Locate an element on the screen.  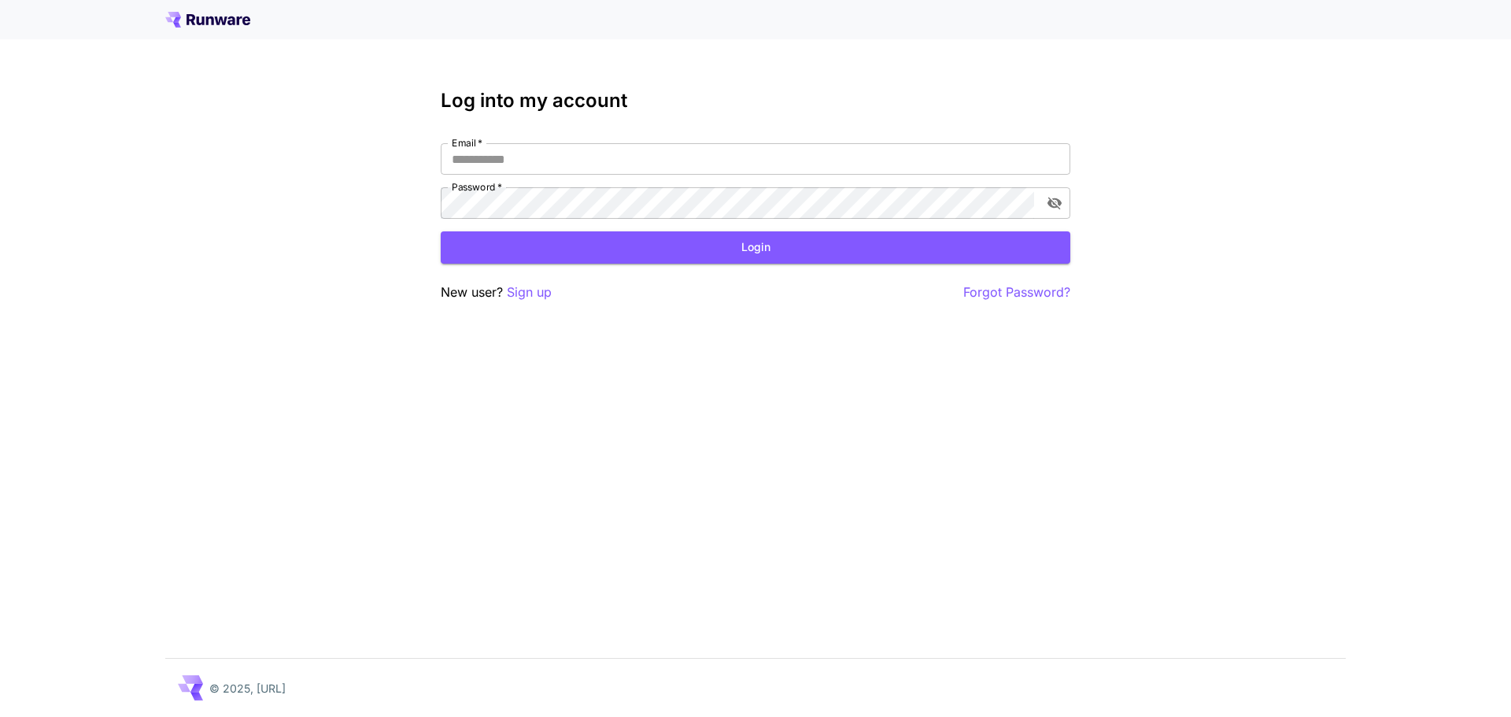
button: Sign up is located at coordinates (529, 292).